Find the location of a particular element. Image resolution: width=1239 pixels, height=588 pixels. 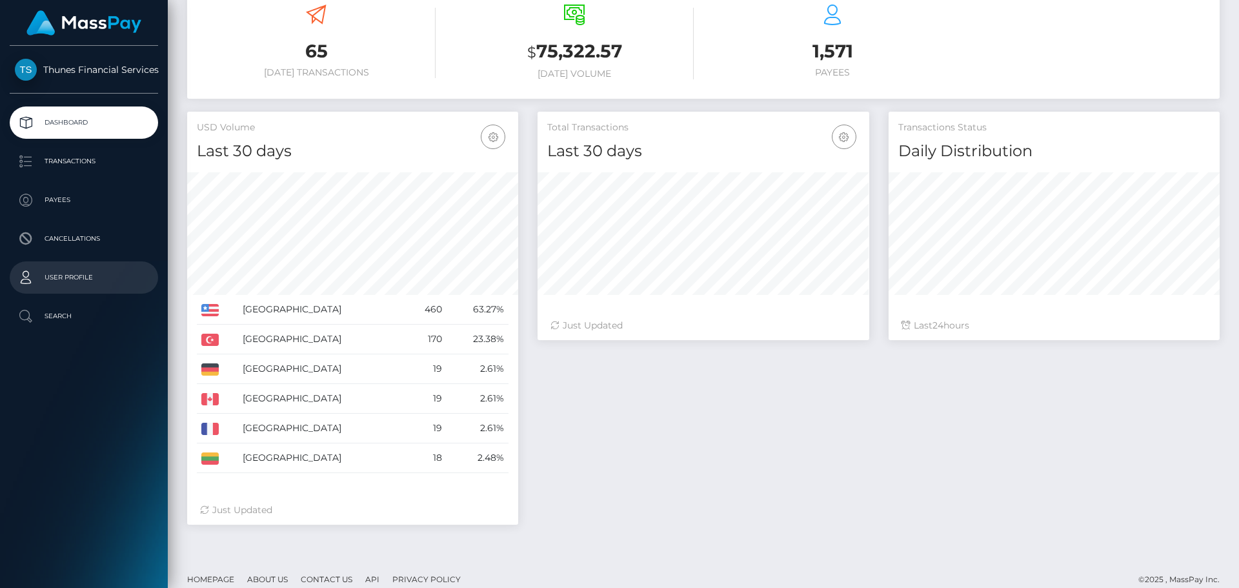

p: Payees is located at coordinates (84, 200).